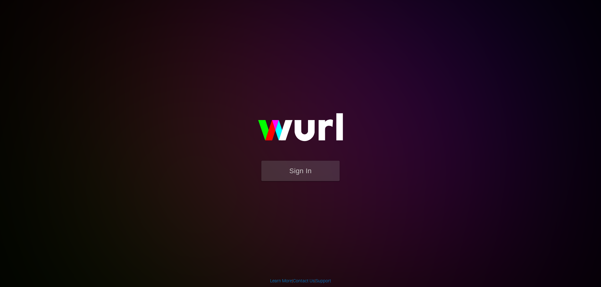  What do you see at coordinates (301, 130) in the screenshot?
I see `img: wurl-logo-on-black-223613ac3d8ba8fe6dc639794a292ebdb59501304c7dfd60c99c58986ef67473.svg` at bounding box center [301, 130].